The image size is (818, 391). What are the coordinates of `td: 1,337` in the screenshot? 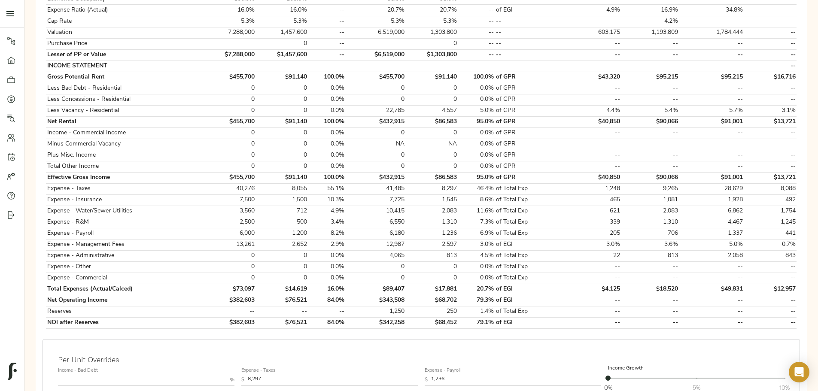 It's located at (711, 234).